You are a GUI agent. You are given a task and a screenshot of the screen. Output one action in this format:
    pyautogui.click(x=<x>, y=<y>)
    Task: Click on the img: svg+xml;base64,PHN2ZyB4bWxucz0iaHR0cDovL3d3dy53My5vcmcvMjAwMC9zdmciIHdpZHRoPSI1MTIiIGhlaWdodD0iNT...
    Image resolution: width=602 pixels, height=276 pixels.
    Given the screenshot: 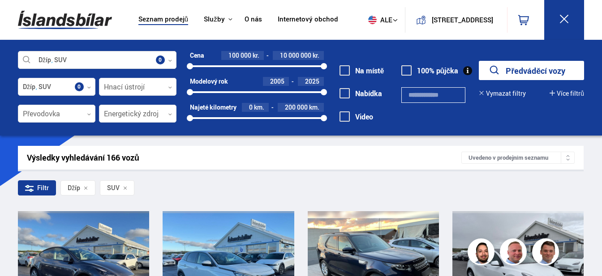 What is the action you would take?
    pyautogui.click(x=372, y=20)
    